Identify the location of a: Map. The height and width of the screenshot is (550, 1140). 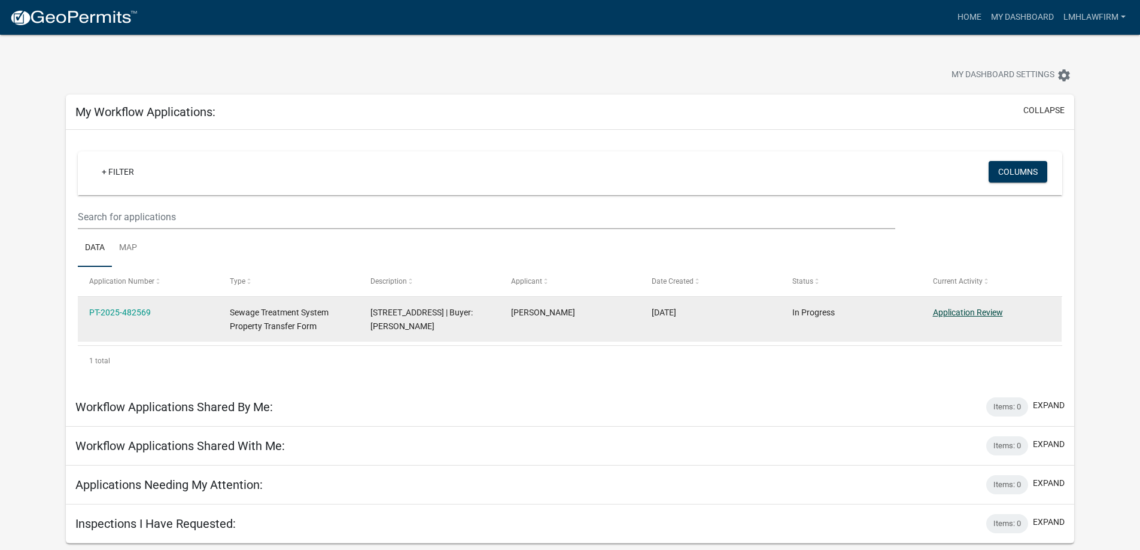
(128, 248).